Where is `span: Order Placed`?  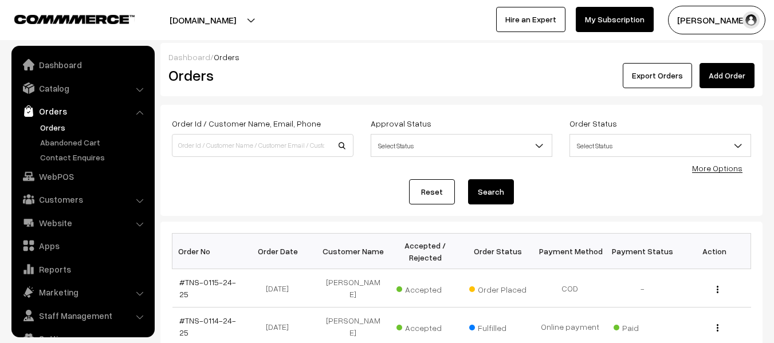 span: Order Placed is located at coordinates (498, 288).